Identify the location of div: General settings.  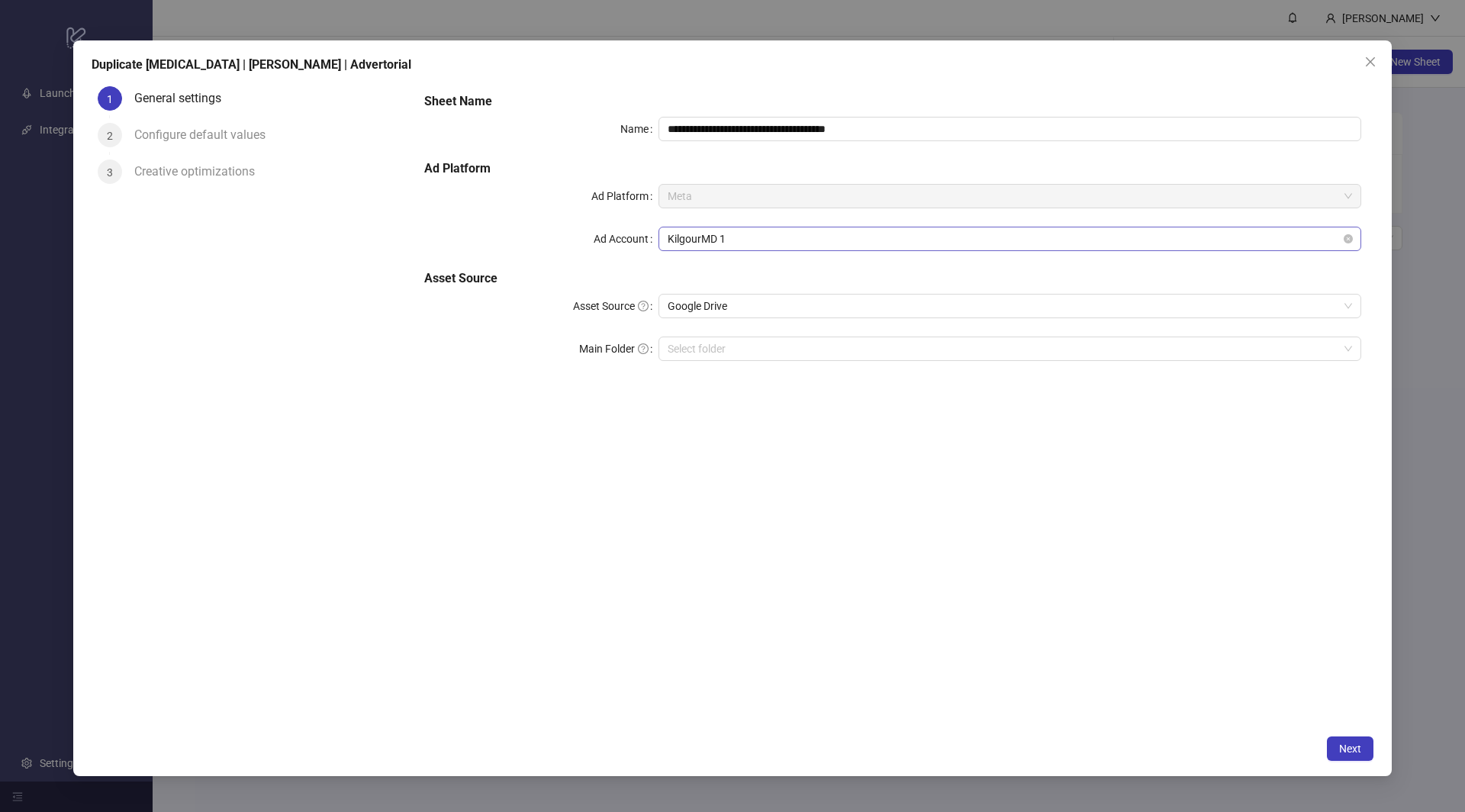
(184, 98).